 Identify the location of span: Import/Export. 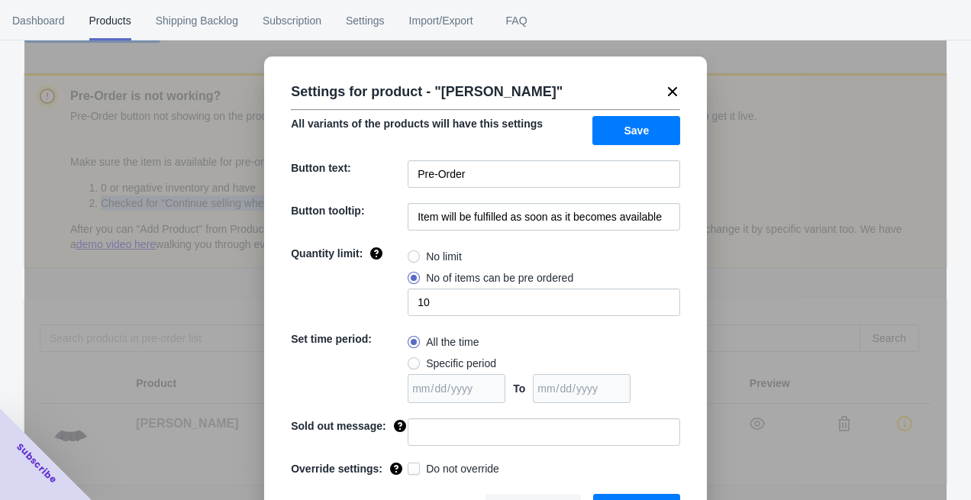
(441, 21).